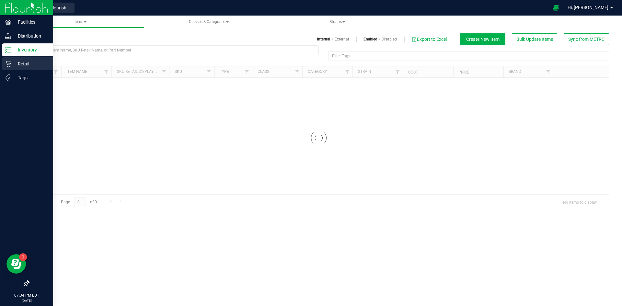  Describe the element at coordinates (483, 39) in the screenshot. I see `button: Create New Item` at that location.